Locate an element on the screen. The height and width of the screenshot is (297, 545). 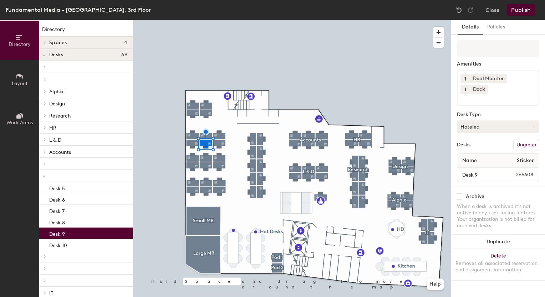
div: Dock is located at coordinates (478, 89).